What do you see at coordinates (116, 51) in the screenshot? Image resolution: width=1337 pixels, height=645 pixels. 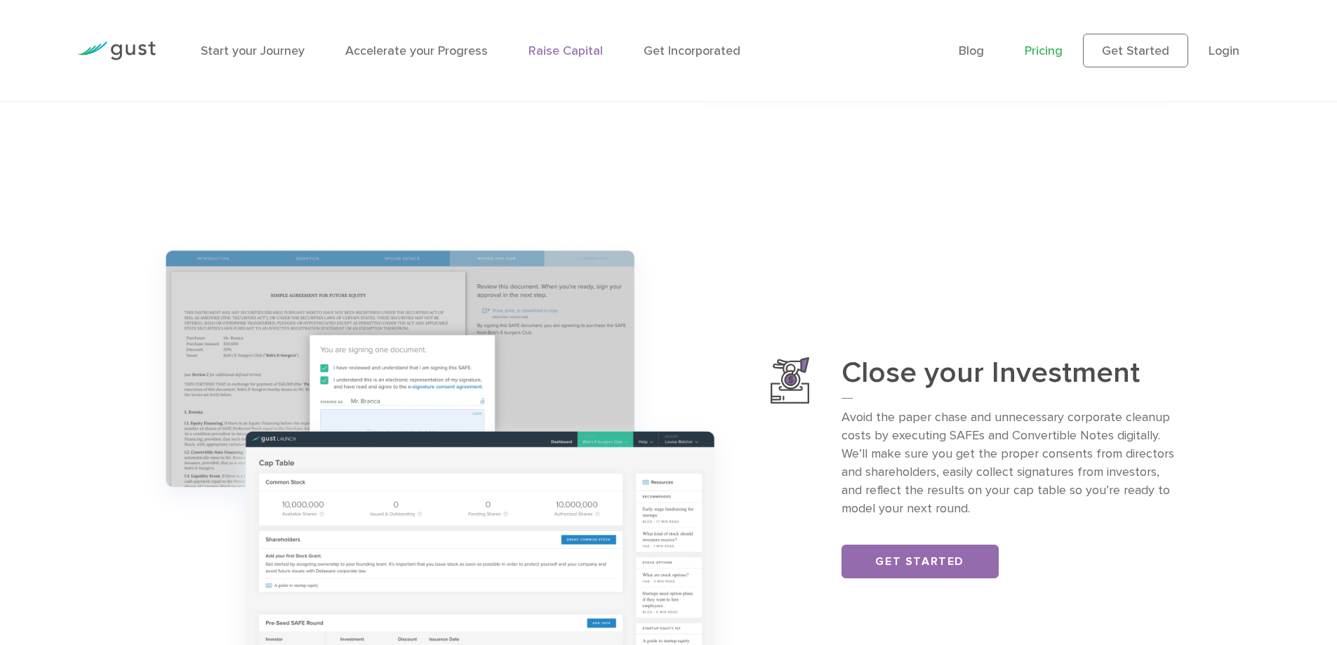 I see `img: Gust Logo` at bounding box center [116, 51].